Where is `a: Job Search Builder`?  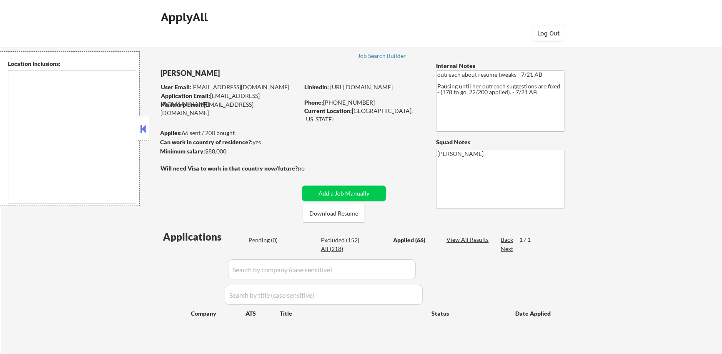
a: Job Search Builder is located at coordinates (381, 57).